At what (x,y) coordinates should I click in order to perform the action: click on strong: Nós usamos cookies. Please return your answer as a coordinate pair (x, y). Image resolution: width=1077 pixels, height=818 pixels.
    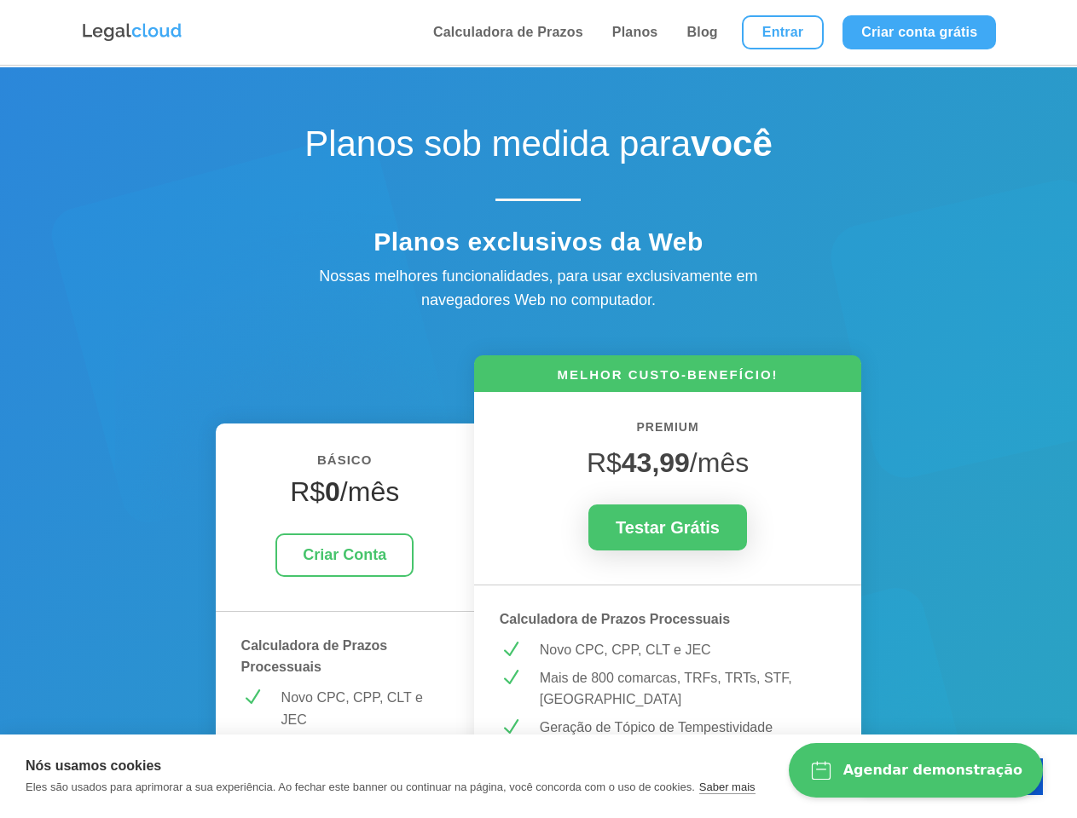
    Looking at the image, I should click on (93, 765).